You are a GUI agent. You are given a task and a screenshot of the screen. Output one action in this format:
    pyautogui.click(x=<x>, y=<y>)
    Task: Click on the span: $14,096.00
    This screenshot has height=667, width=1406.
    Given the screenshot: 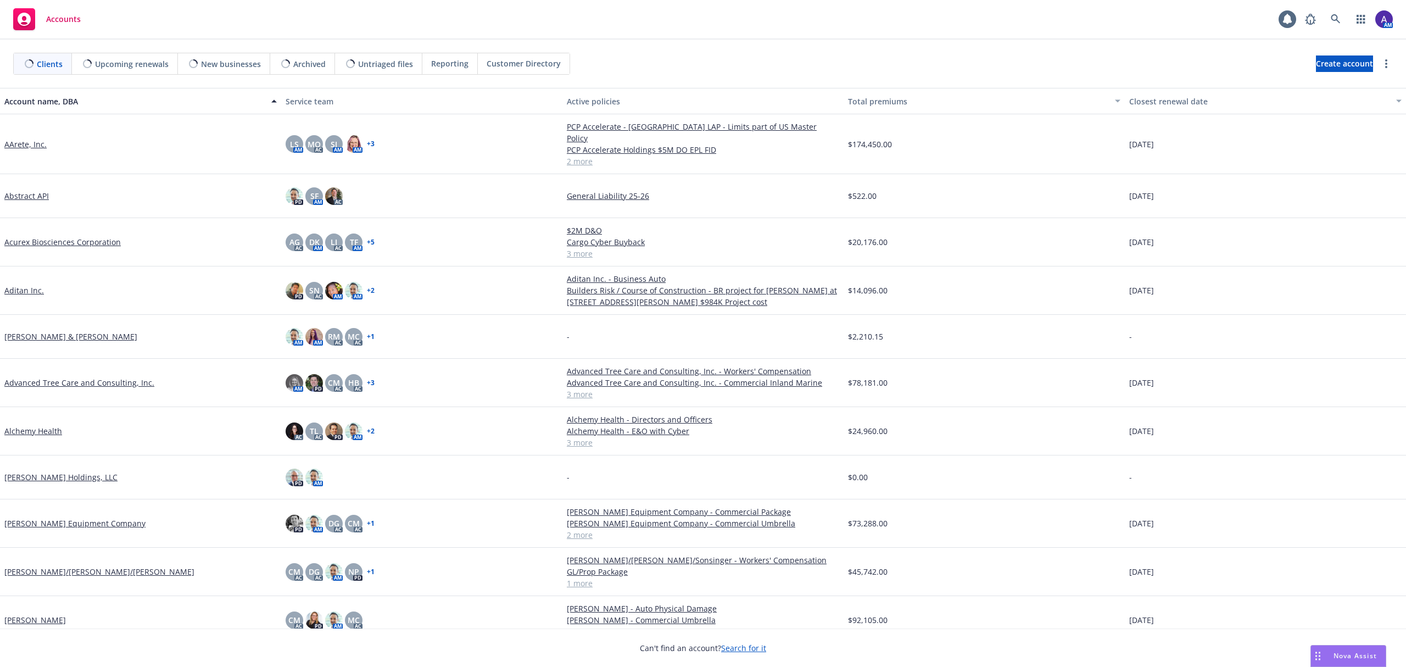 What is the action you would take?
    pyautogui.click(x=868, y=290)
    